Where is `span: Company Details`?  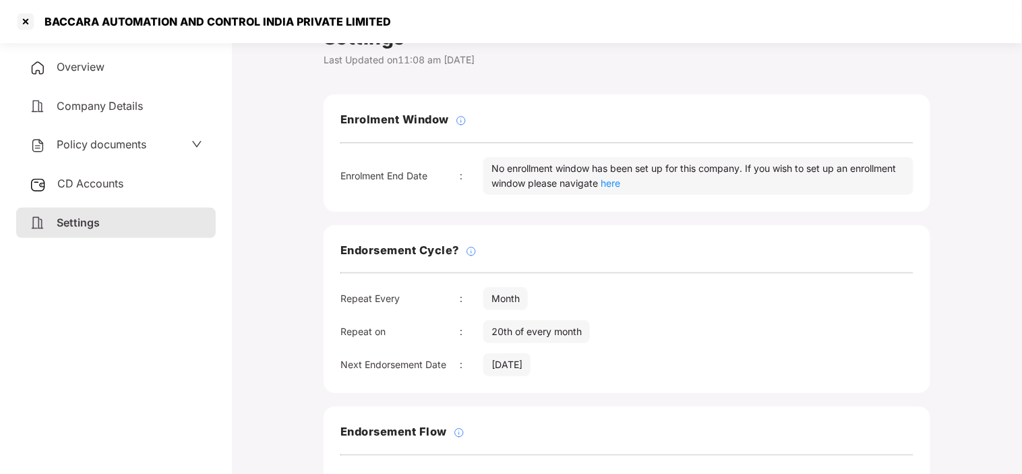 span: Company Details is located at coordinates (100, 106).